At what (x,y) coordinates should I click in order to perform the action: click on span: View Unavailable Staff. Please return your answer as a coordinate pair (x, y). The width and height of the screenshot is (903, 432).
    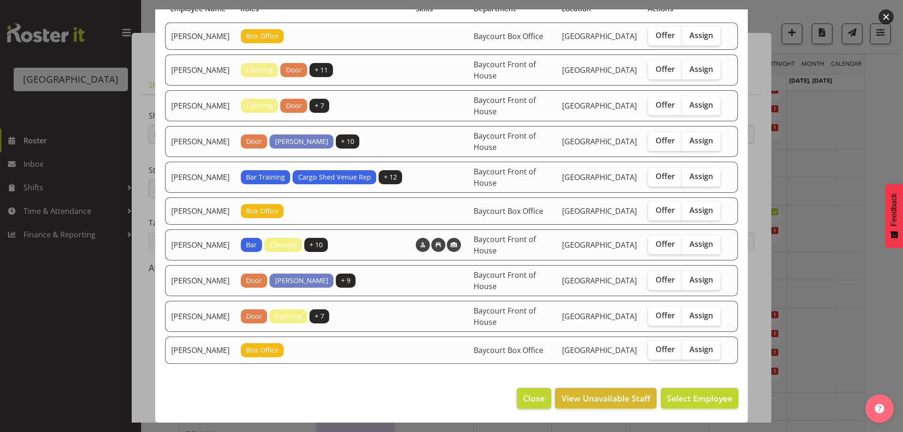
    Looking at the image, I should click on (606, 398).